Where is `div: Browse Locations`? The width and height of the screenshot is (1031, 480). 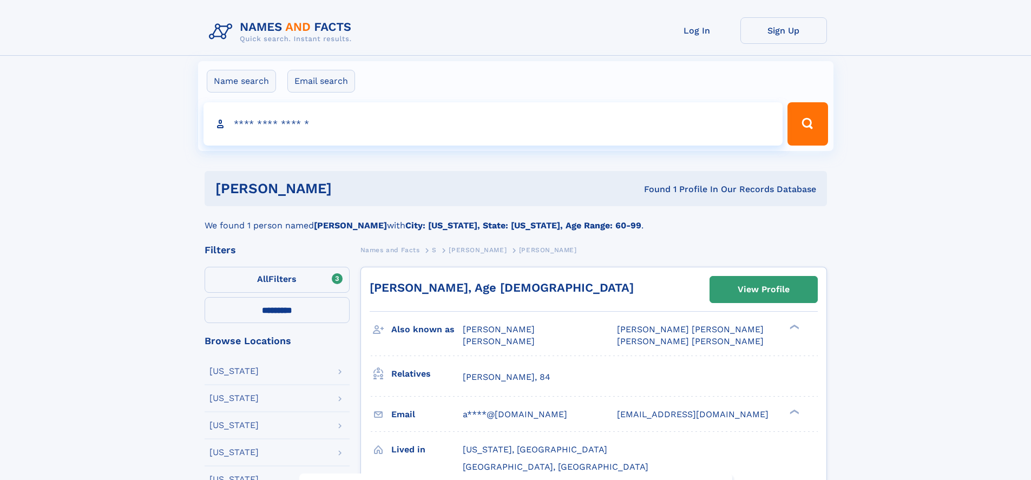 div: Browse Locations is located at coordinates (277, 341).